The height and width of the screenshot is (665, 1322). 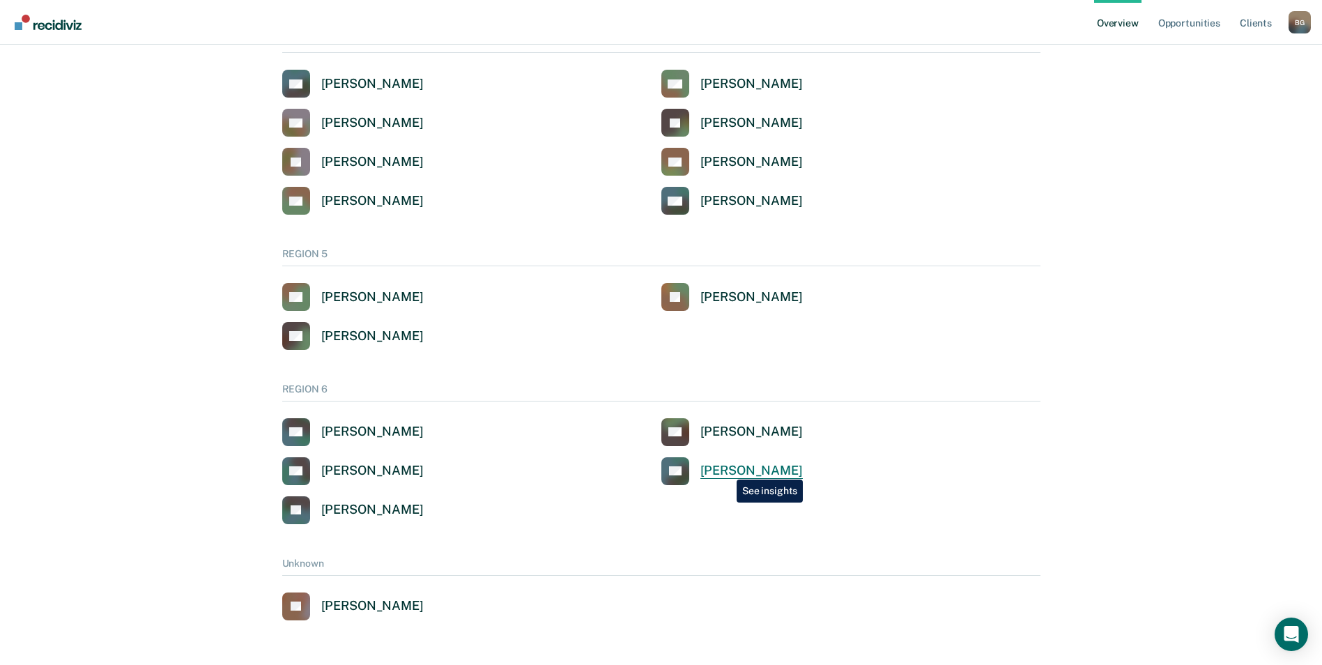 I want to click on div: REGION 6, so click(x=661, y=392).